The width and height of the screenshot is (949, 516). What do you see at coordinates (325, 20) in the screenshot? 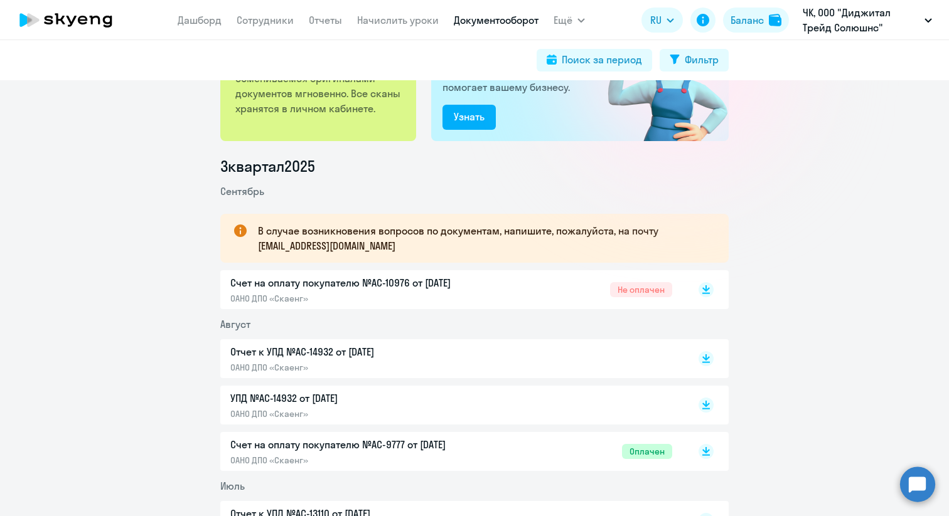
I see `a: Отчеты` at bounding box center [325, 20].